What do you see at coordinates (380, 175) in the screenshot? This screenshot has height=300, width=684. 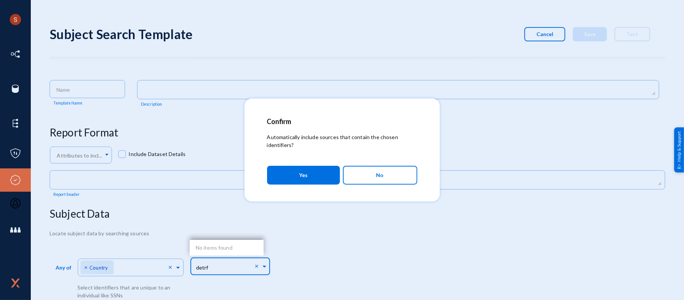 I see `span: No` at bounding box center [380, 175].